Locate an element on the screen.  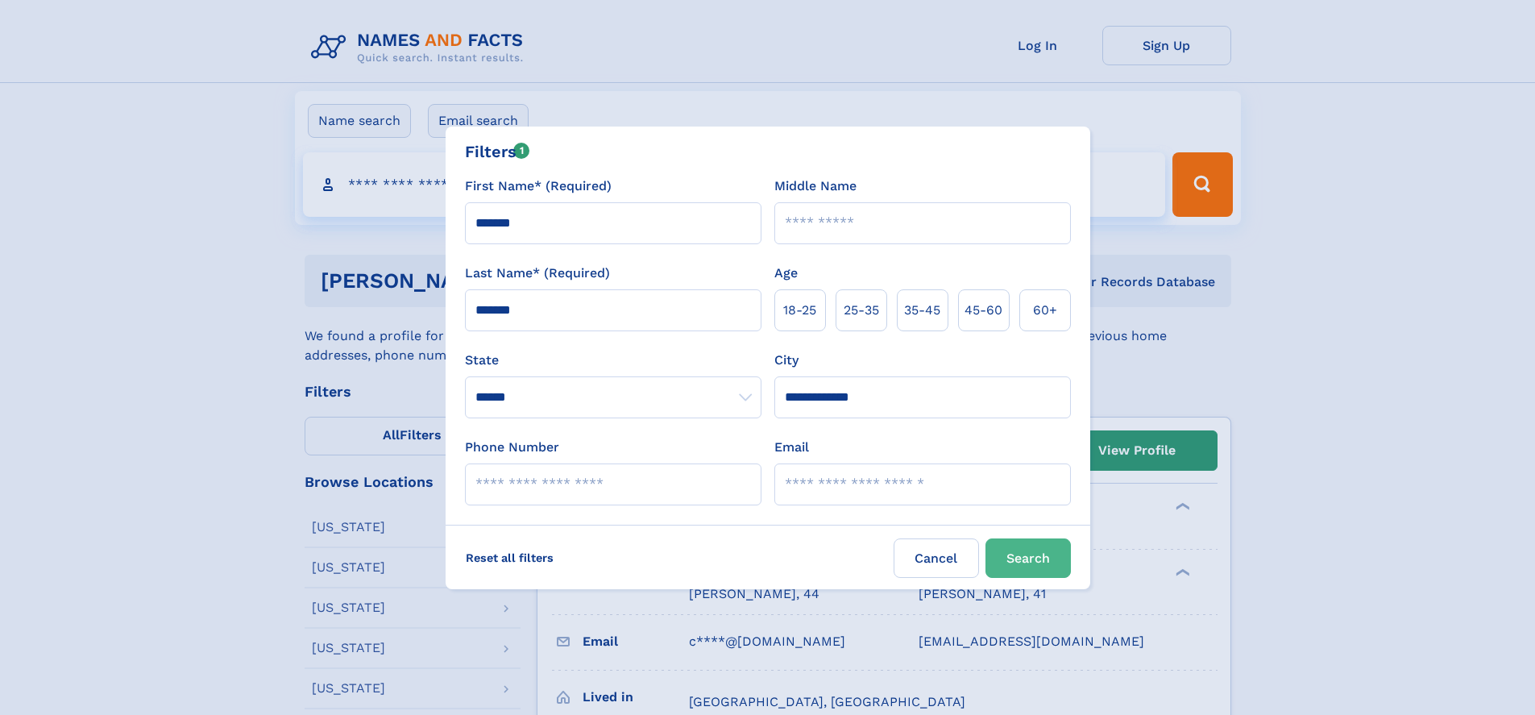
label: Reset all filters is located at coordinates (509, 558).